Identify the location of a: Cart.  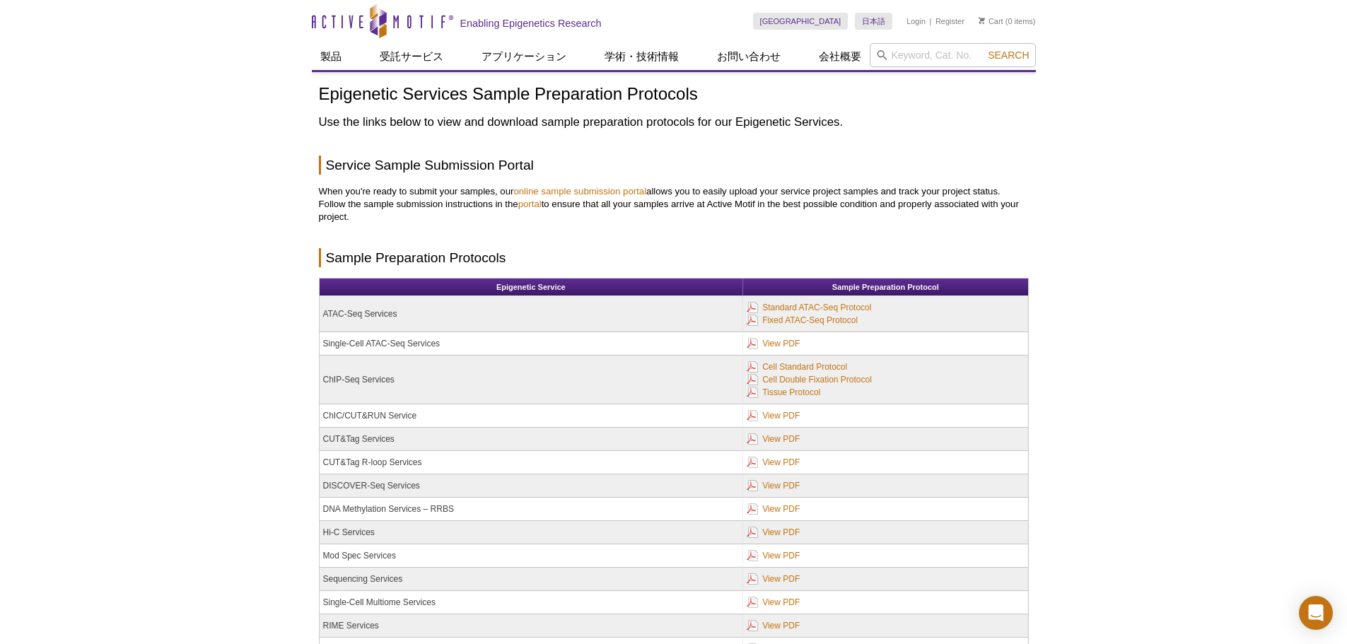
(990, 21).